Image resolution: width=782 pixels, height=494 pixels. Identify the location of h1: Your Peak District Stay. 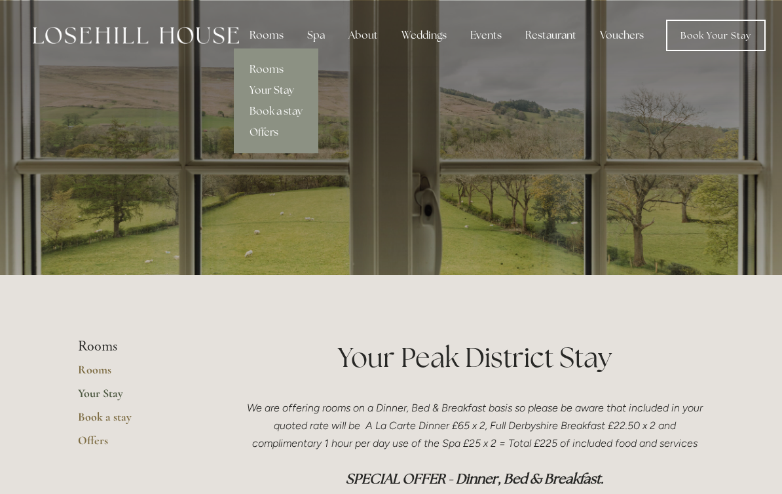
(474, 357).